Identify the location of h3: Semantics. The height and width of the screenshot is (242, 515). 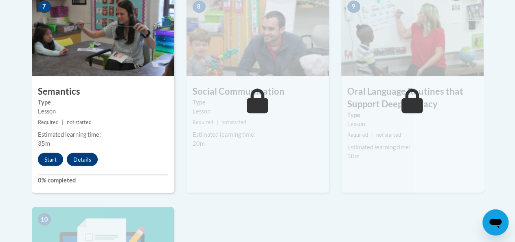
(103, 91).